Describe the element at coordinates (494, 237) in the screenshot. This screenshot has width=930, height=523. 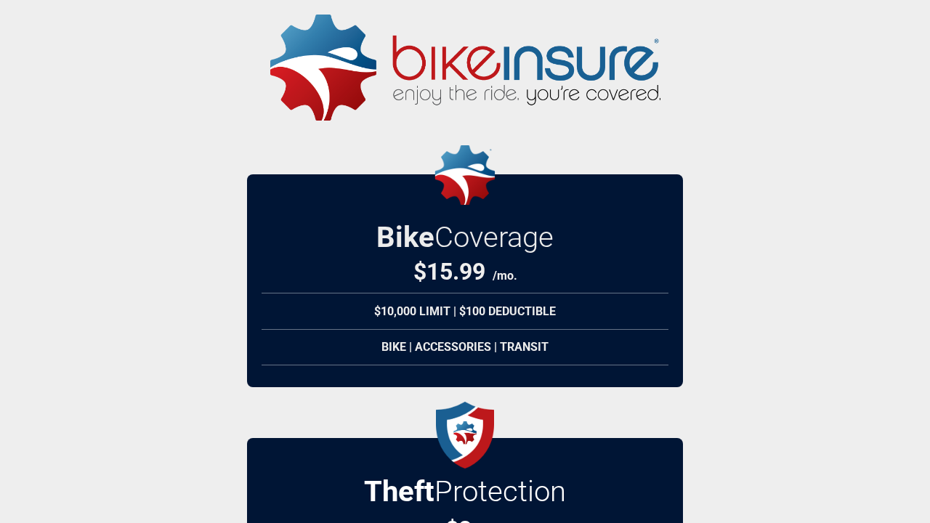
I see `span: Coverage` at that location.